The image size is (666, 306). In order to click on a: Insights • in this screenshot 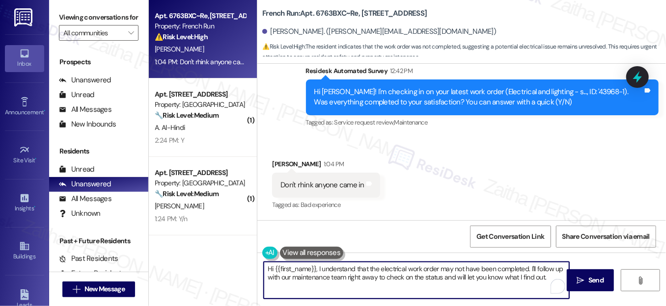, I will do `click(25, 203)`.